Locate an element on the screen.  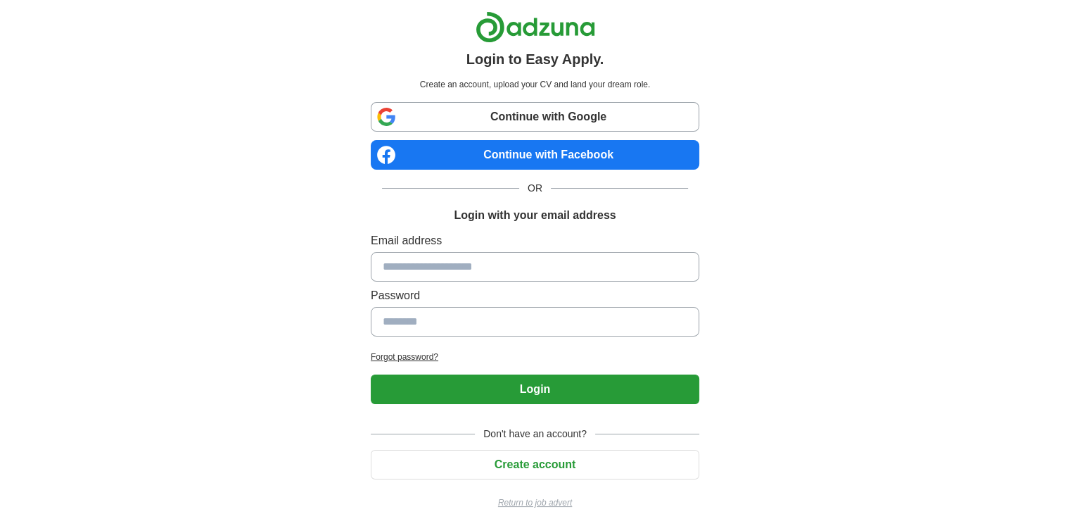
a: Forgot password? is located at coordinates (535, 357).